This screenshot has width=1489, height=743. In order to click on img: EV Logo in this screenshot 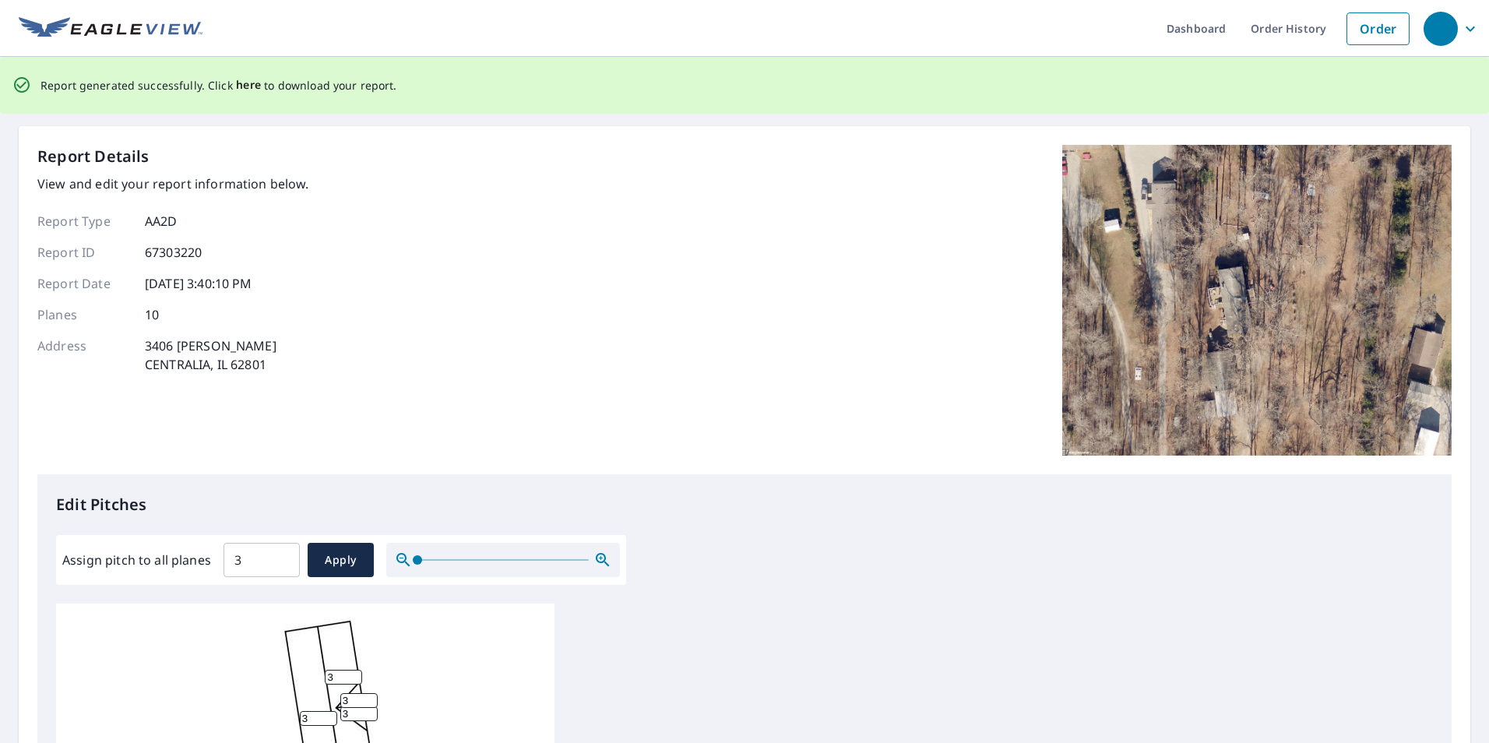, I will do `click(111, 29)`.